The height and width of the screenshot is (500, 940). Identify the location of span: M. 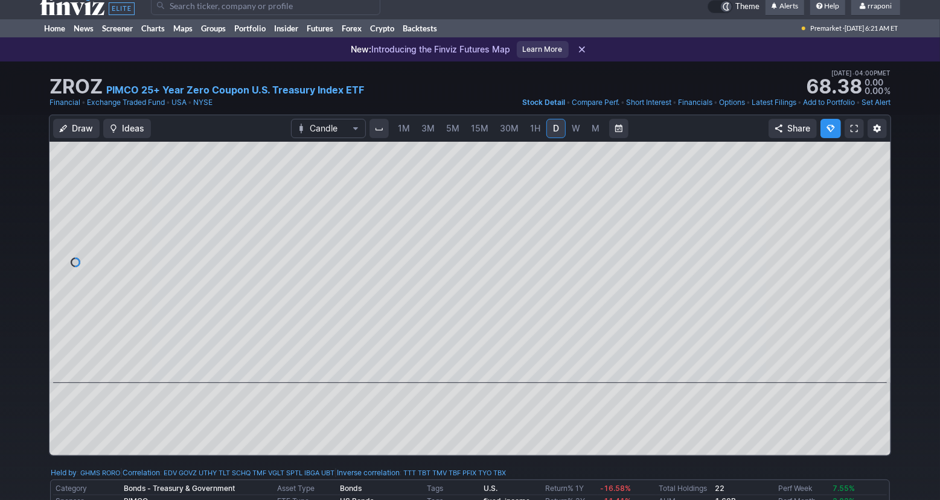
(595, 128).